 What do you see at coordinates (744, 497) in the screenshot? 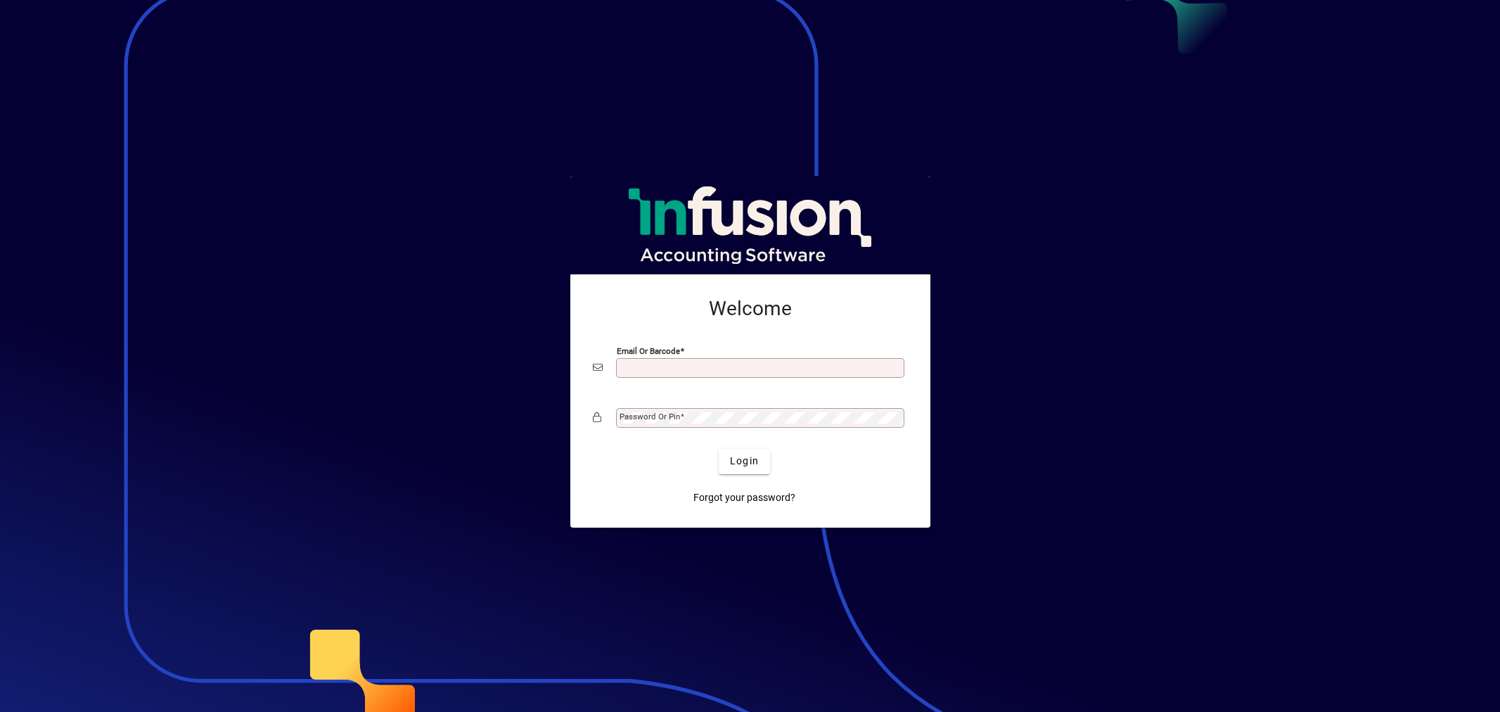
I see `span: Forgot your password?` at bounding box center [744, 497].